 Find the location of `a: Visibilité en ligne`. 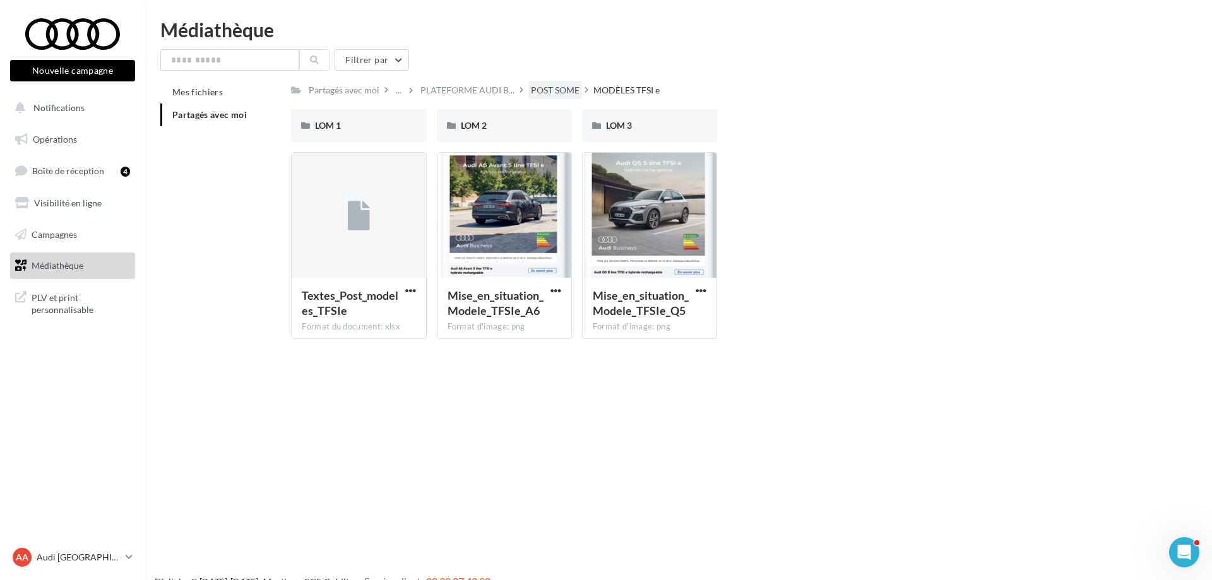

a: Visibilité en ligne is located at coordinates (73, 203).